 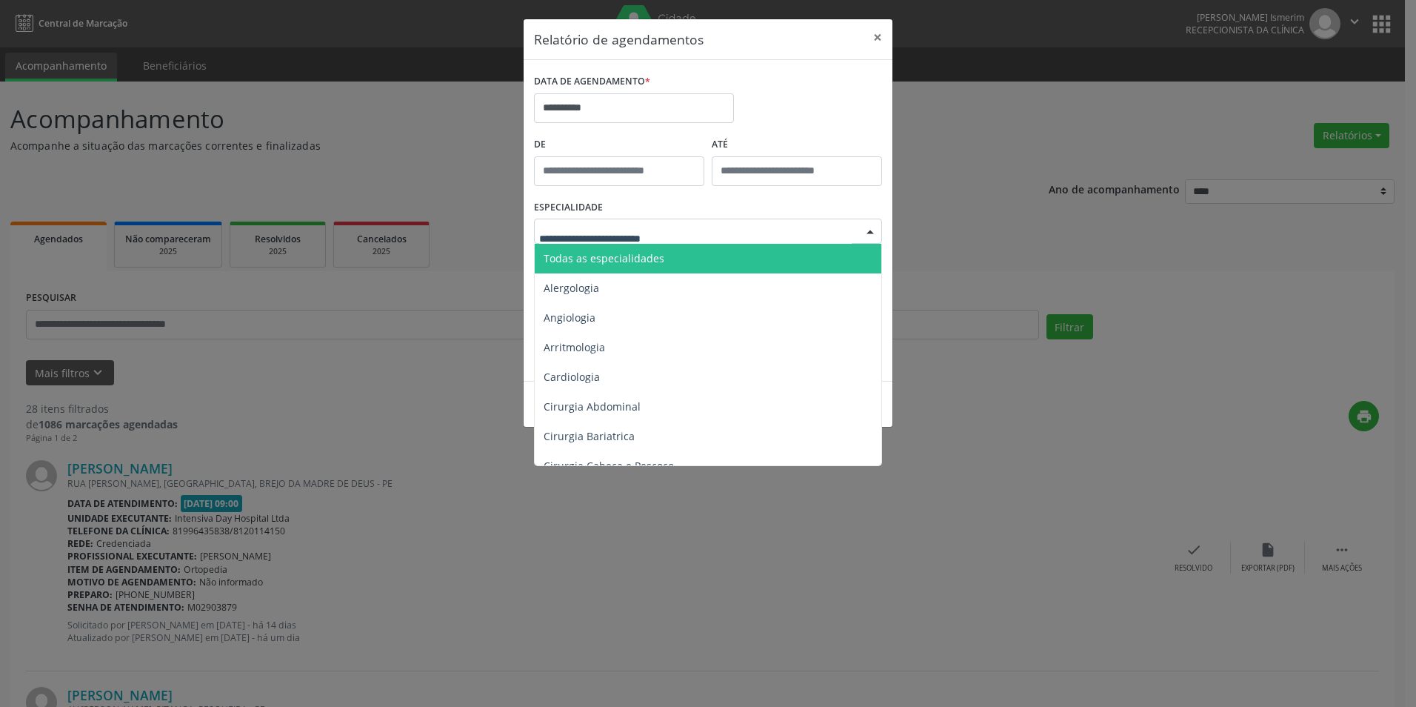 What do you see at coordinates (592, 81) in the screenshot?
I see `label: DATA DE AGENDAMENTO` at bounding box center [592, 81].